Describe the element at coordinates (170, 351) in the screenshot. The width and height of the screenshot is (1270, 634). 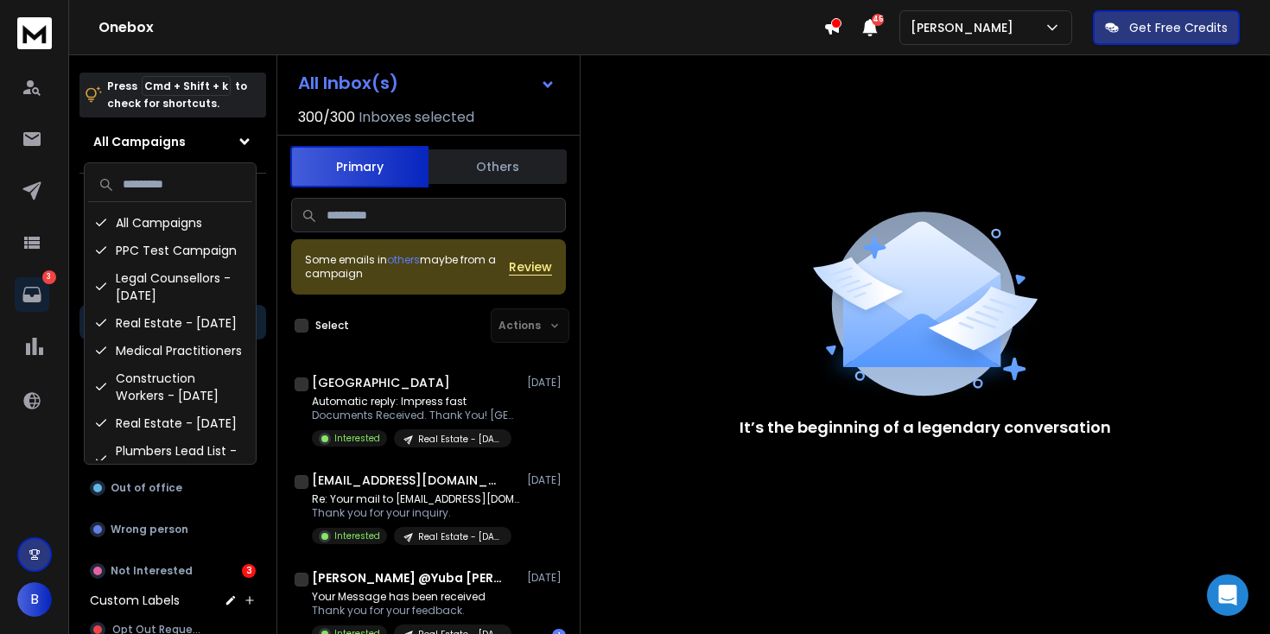
I see `div: Medical Practitioners` at that location.